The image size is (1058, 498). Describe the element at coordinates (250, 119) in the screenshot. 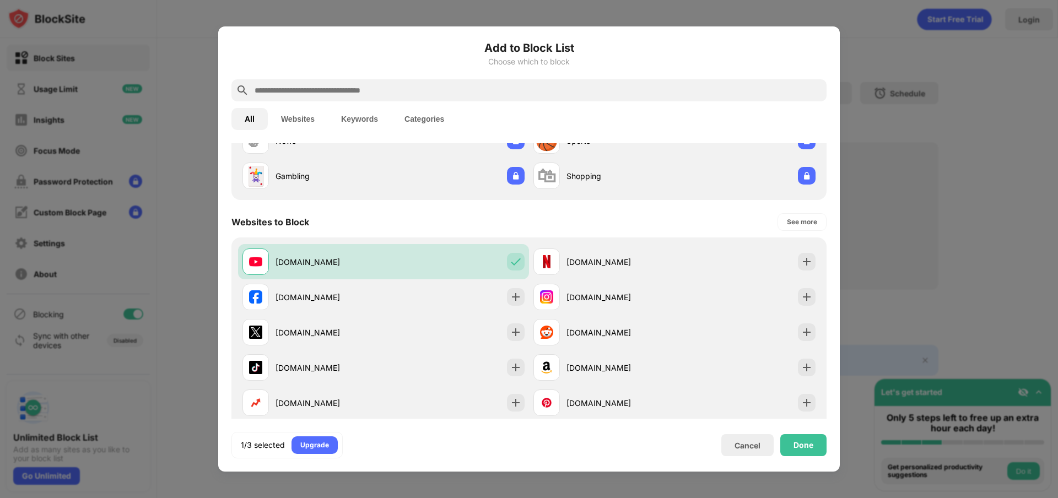

I see `button: All` at that location.